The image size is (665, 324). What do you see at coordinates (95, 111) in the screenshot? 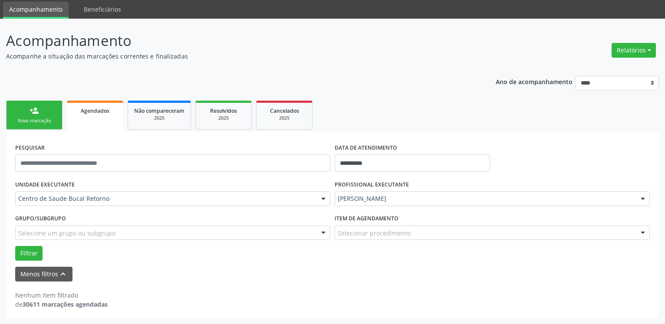
I see `span: Agendados` at bounding box center [95, 111].